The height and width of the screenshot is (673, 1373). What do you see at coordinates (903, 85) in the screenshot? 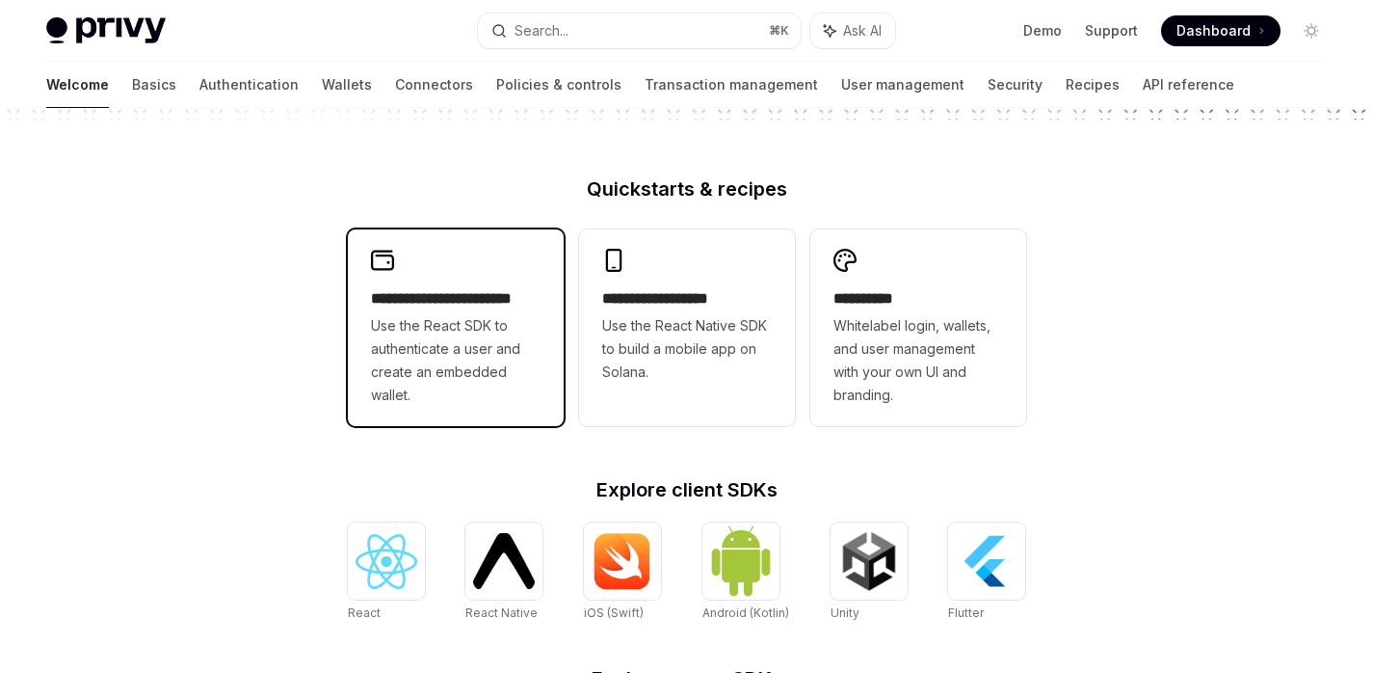
I see `a: User management` at bounding box center [903, 85].